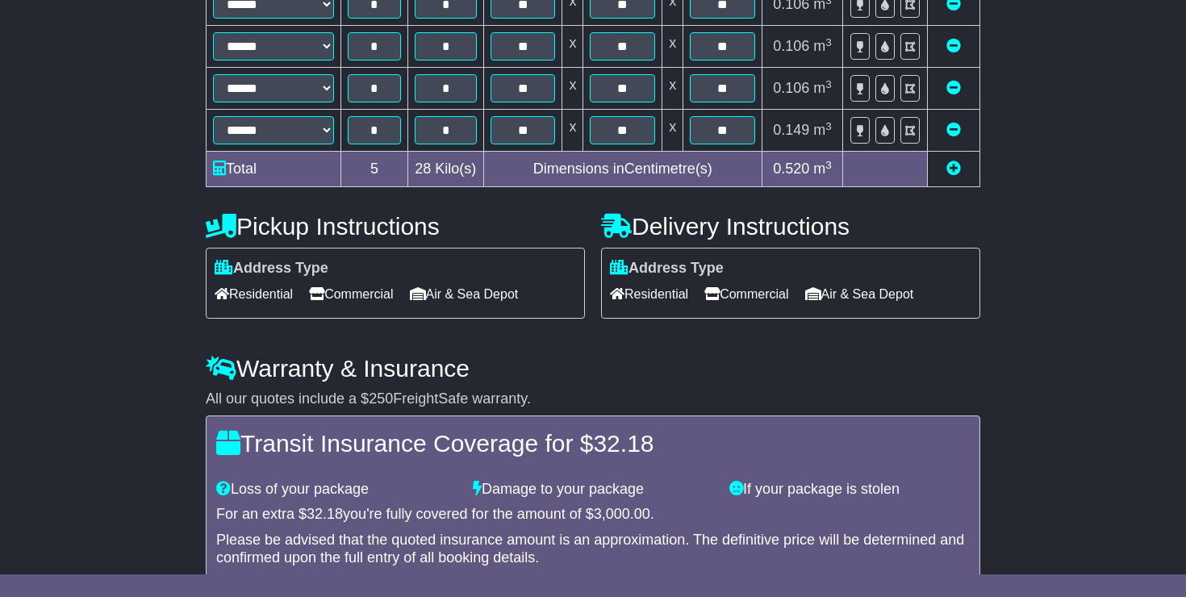 The image size is (1186, 597). I want to click on span: 0.149, so click(791, 130).